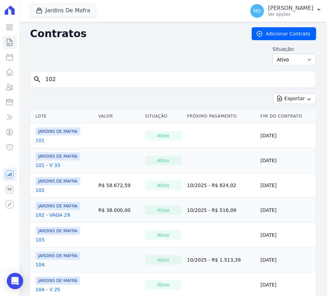 The height and width of the screenshot is (296, 327). I want to click on a: Adicionar Contrato, so click(283, 34).